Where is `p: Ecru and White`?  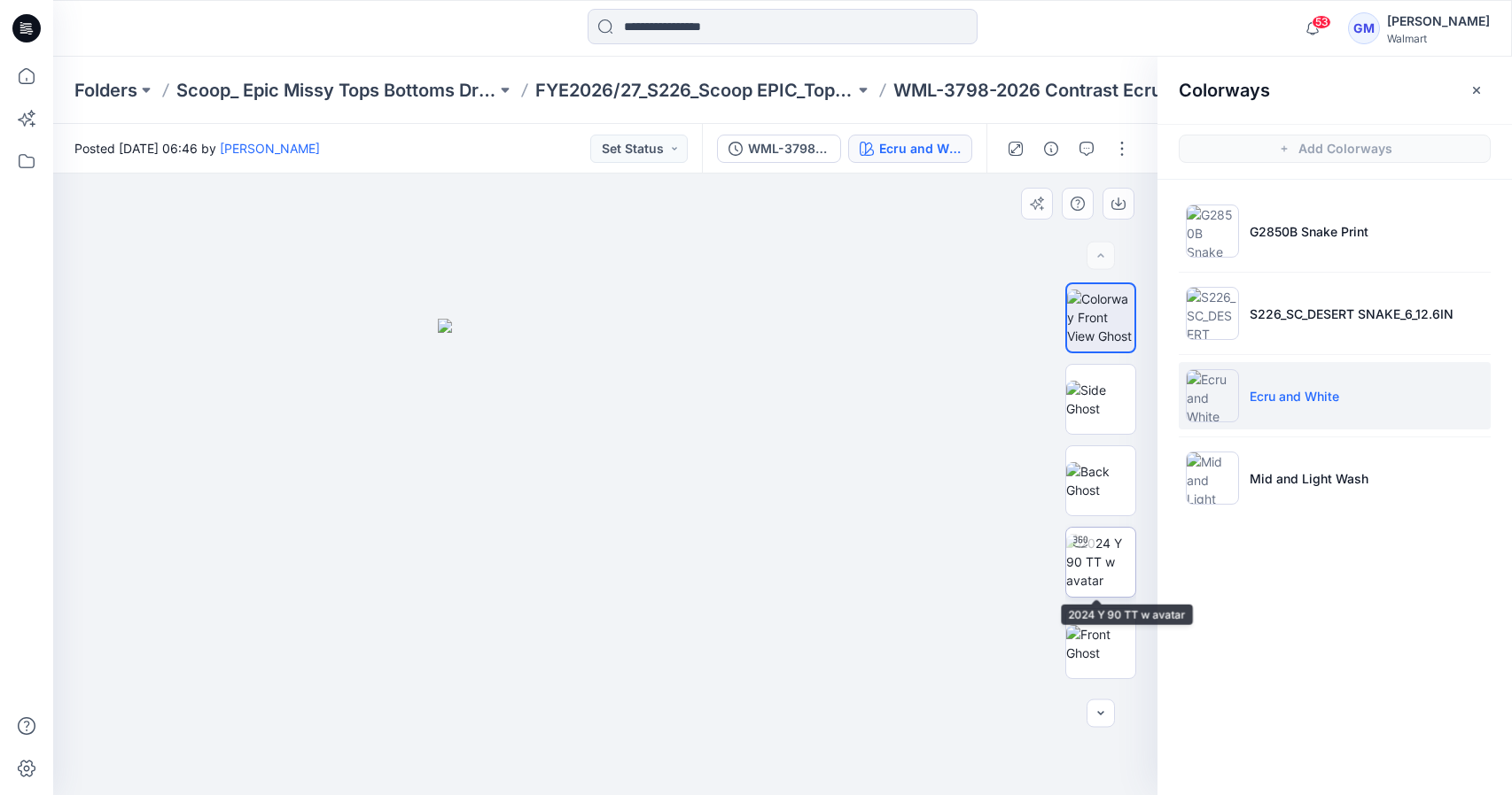
p: Ecru and White is located at coordinates (1293, 396).